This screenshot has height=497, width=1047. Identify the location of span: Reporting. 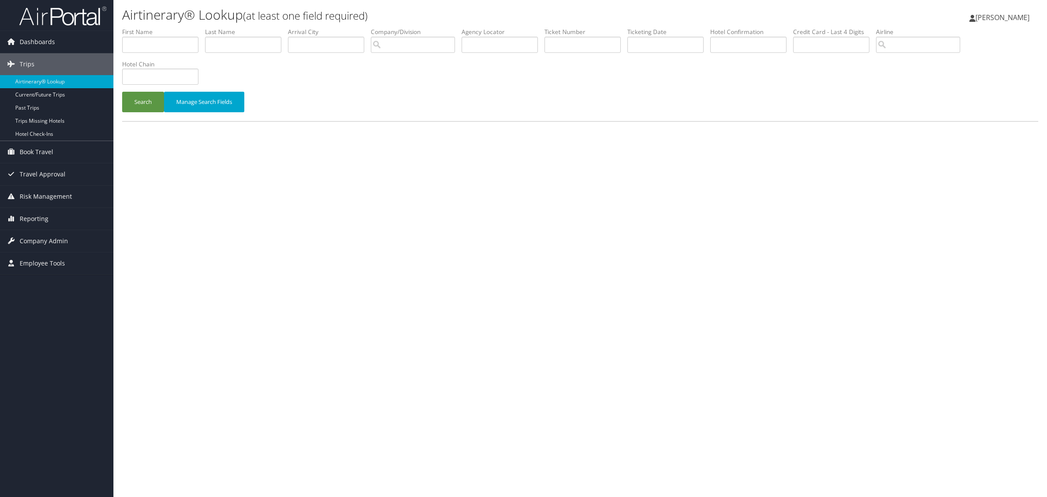
(34, 219).